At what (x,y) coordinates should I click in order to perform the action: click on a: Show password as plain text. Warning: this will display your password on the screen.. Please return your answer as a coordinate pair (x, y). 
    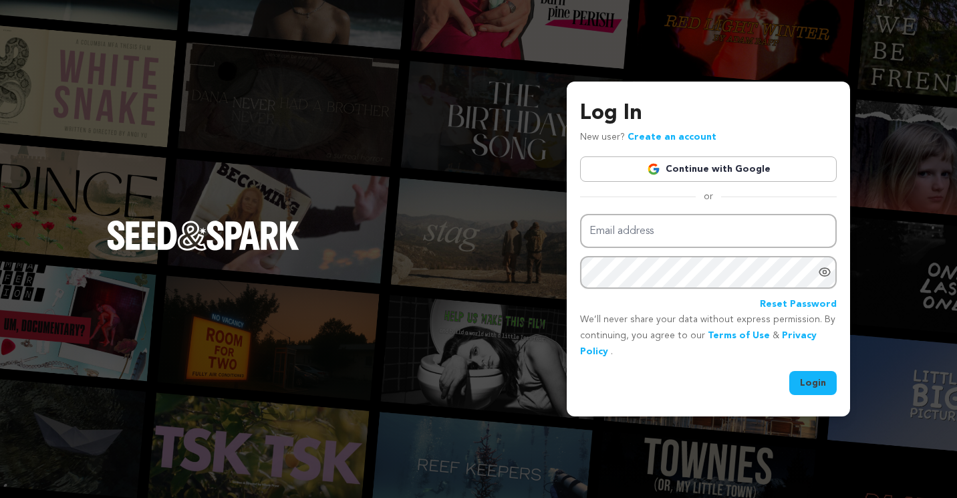
    Looking at the image, I should click on (825, 272).